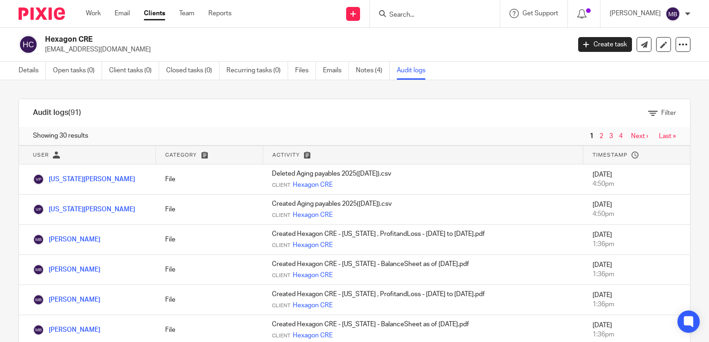 The image size is (709, 342). I want to click on a: Client tasks (0), so click(134, 71).